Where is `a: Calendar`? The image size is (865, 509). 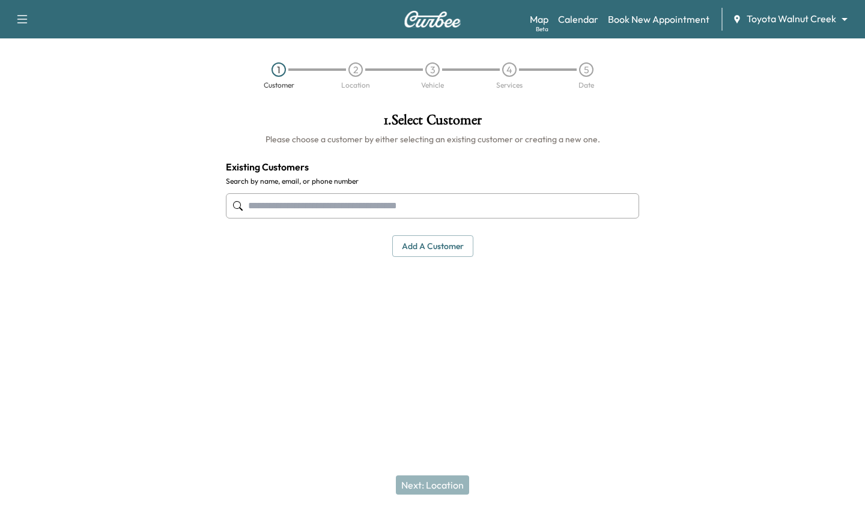
a: Calendar is located at coordinates (578, 19).